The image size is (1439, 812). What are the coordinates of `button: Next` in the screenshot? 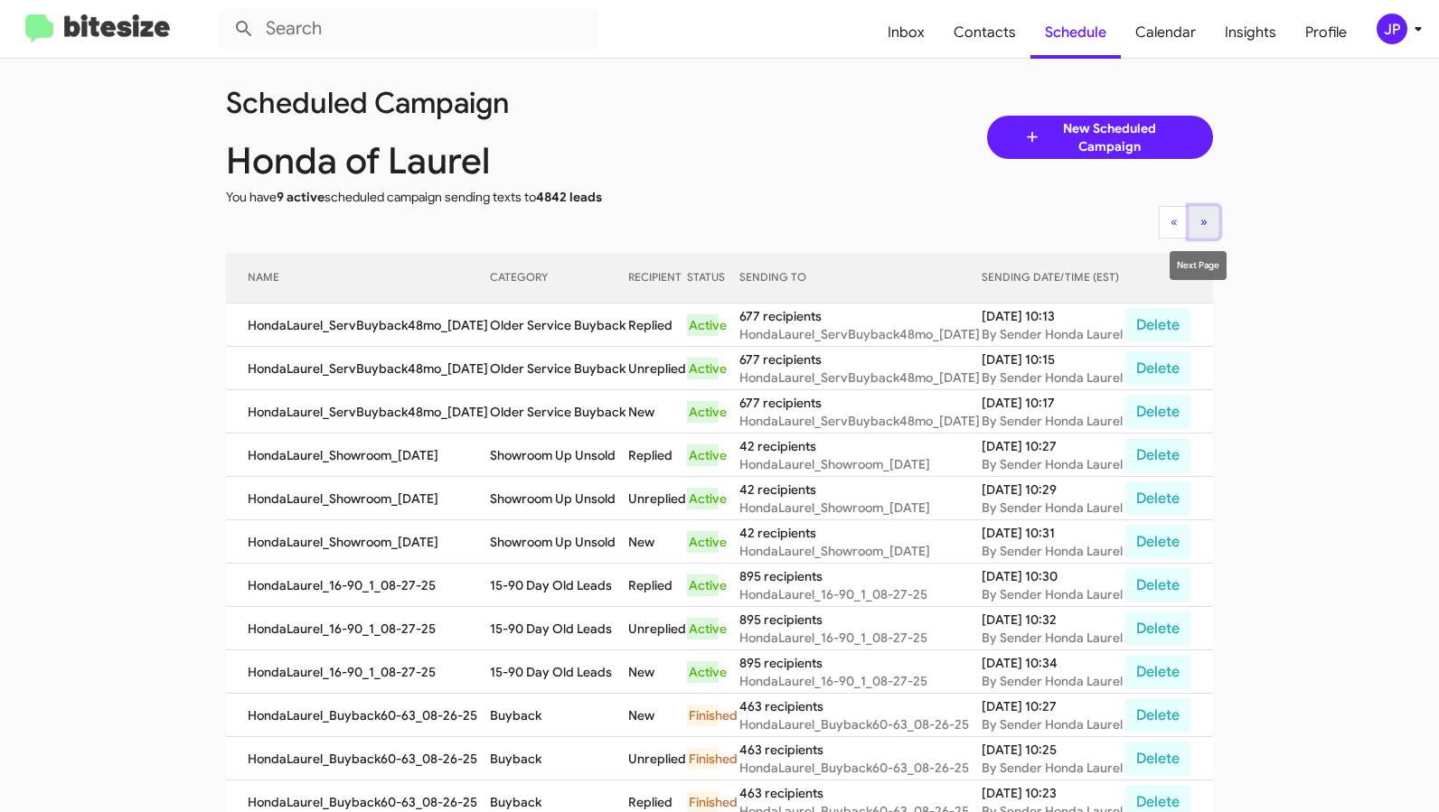 It's located at (1204, 222).